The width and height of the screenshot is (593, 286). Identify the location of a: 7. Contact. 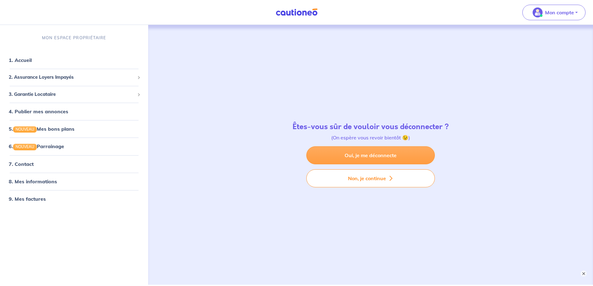
(21, 164).